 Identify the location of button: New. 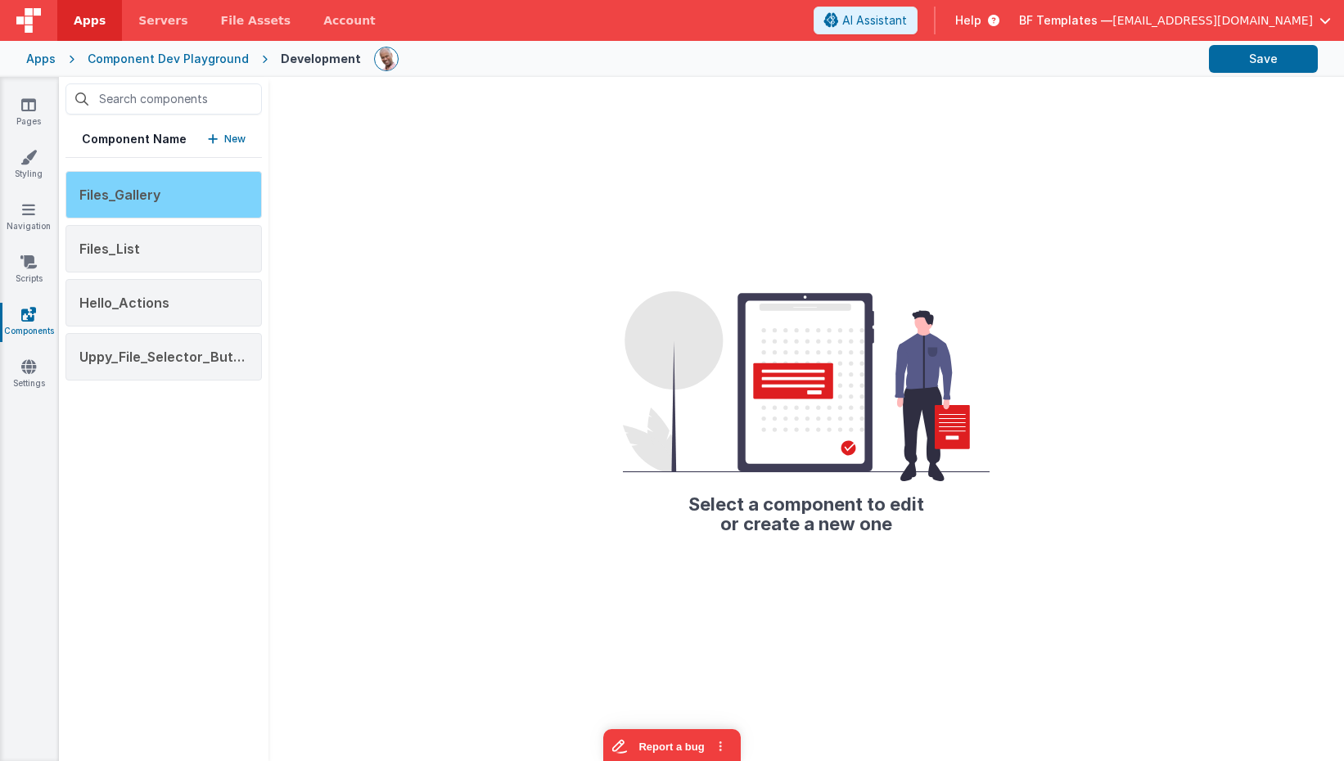
(227, 139).